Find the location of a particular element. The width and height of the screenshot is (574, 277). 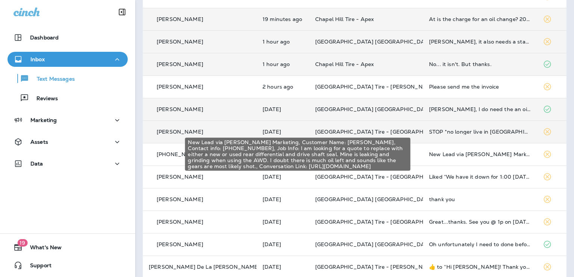

div: ​👍​ to “ Hi William! Thank you for choosing Chapel Hill Tire Chapel Hill Tire - Crabtree Valley M... is located at coordinates (479, 267).